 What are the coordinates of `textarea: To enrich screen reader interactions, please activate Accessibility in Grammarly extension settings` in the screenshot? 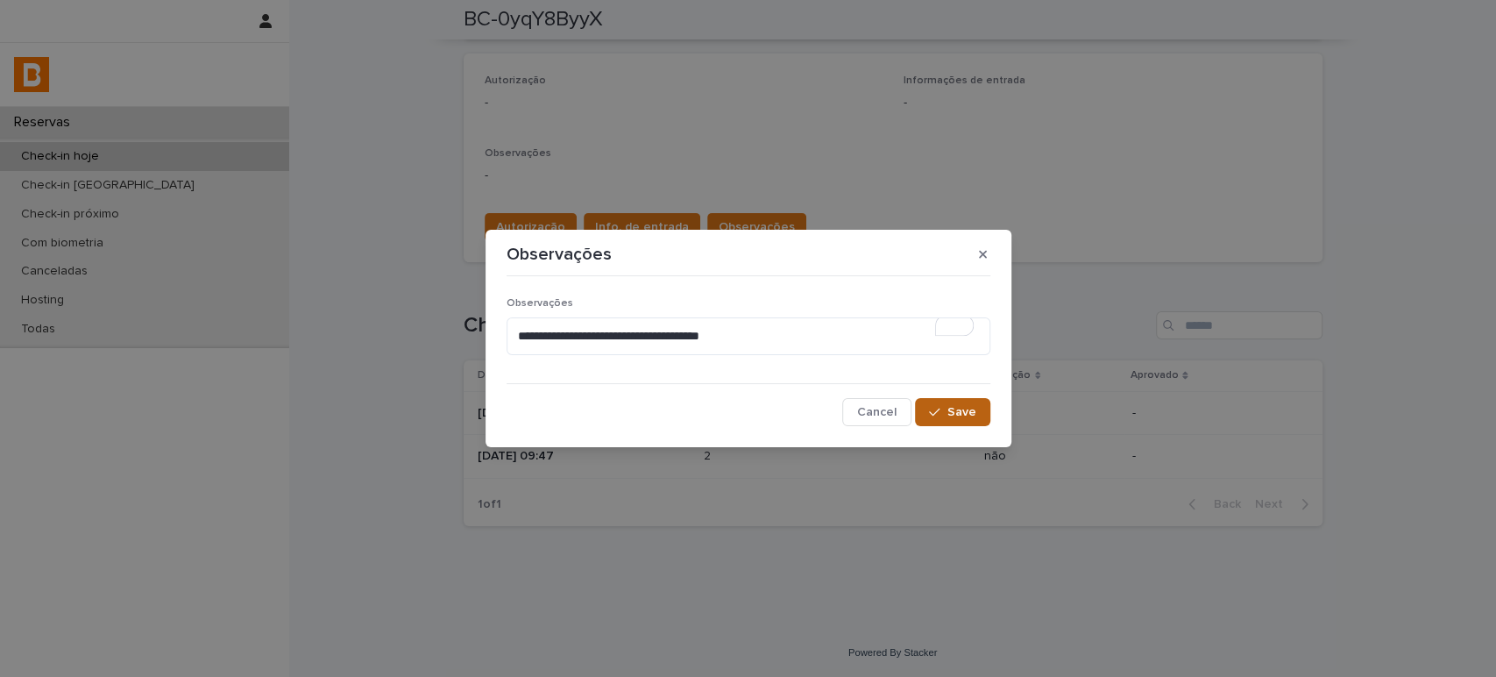 It's located at (748, 336).